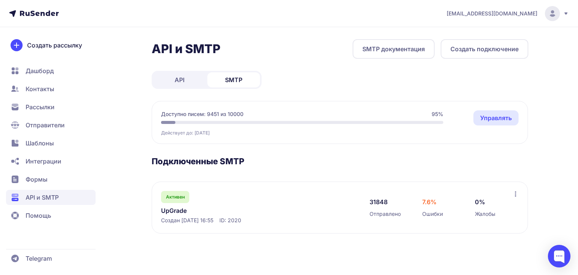  What do you see at coordinates (238, 210) in the screenshot?
I see `a: UpGrade` at bounding box center [238, 210].